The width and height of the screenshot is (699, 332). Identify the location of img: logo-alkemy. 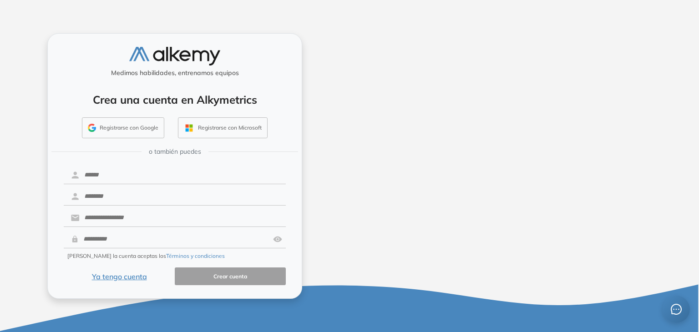
(175, 56).